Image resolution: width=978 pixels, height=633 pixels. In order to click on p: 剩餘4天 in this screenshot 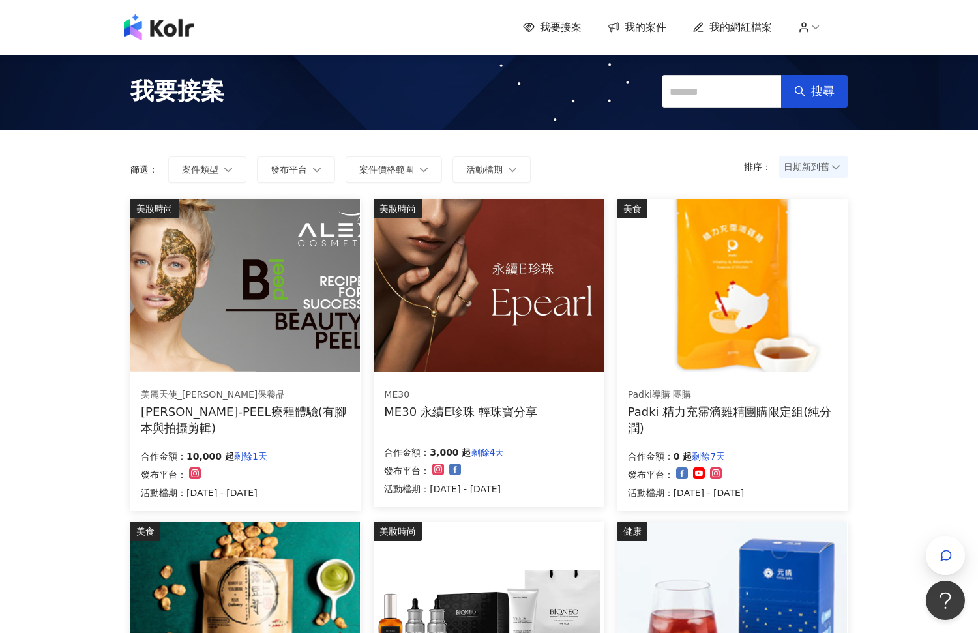, I will do `click(488, 452)`.